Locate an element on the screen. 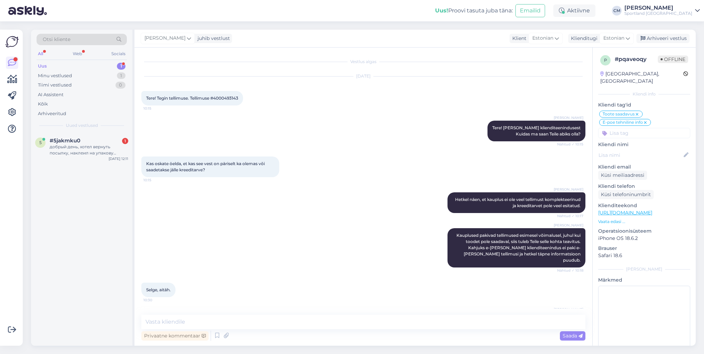 The image size is (704, 354). div: Arhiveeri vestlus is located at coordinates (663, 38).